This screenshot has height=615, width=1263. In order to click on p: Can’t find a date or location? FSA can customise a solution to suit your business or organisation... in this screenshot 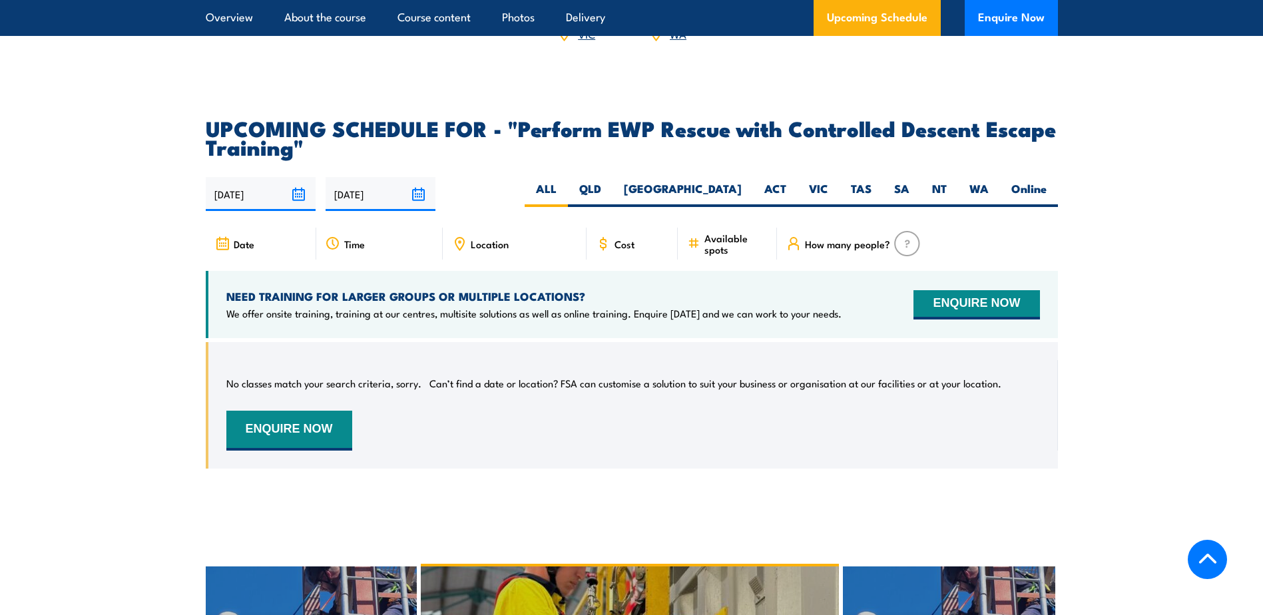, I will do `click(715, 384)`.